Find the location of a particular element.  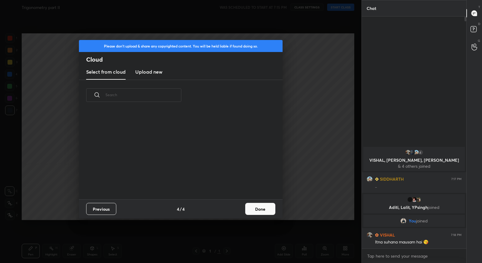

div: Please don't upload & share any copyrighted content. You will be held liable if found doing so. is located at coordinates (181, 46).